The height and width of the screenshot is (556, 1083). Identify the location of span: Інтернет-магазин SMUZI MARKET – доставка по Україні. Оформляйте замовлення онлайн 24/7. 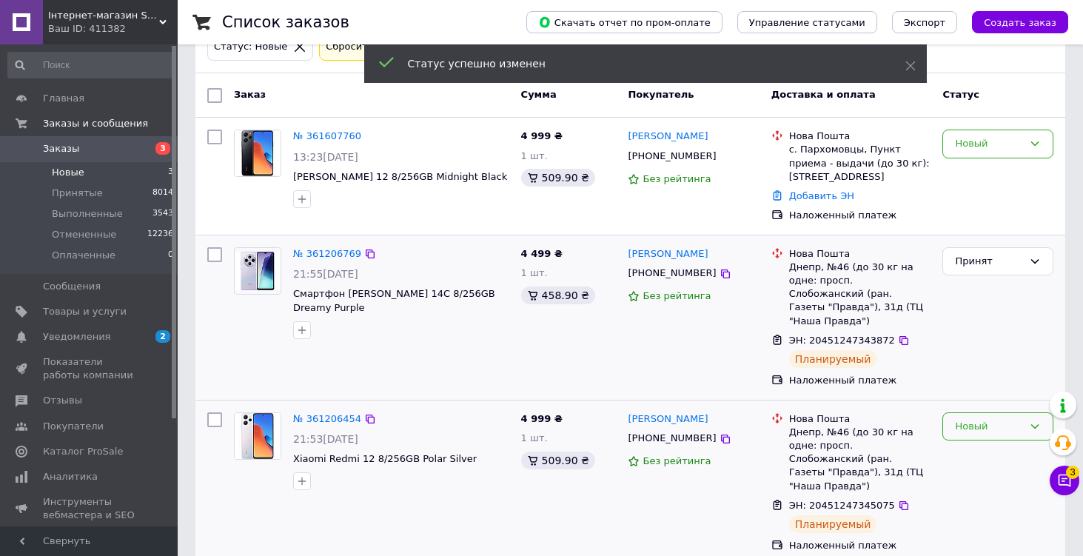
(104, 16).